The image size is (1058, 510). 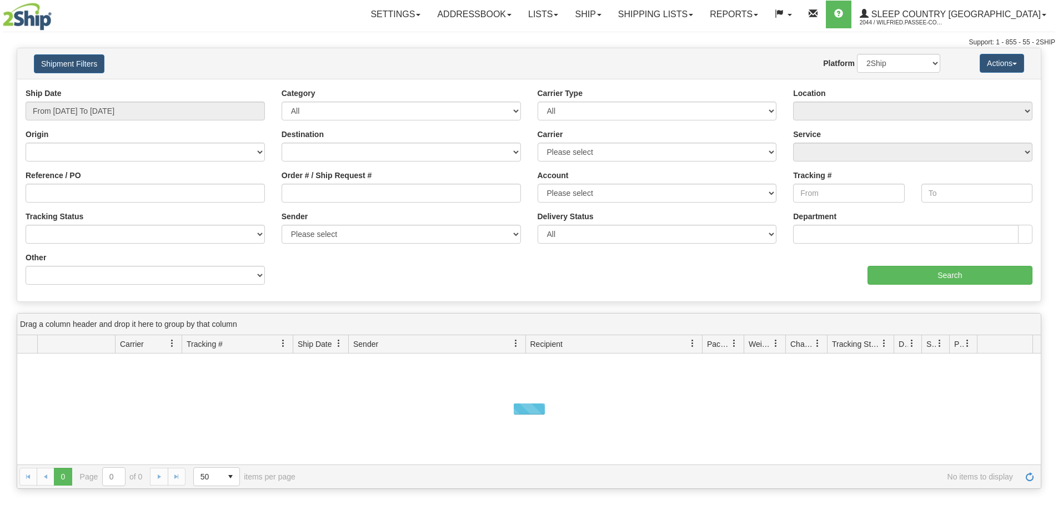 What do you see at coordinates (543, 14) in the screenshot?
I see `a: Lists` at bounding box center [543, 14].